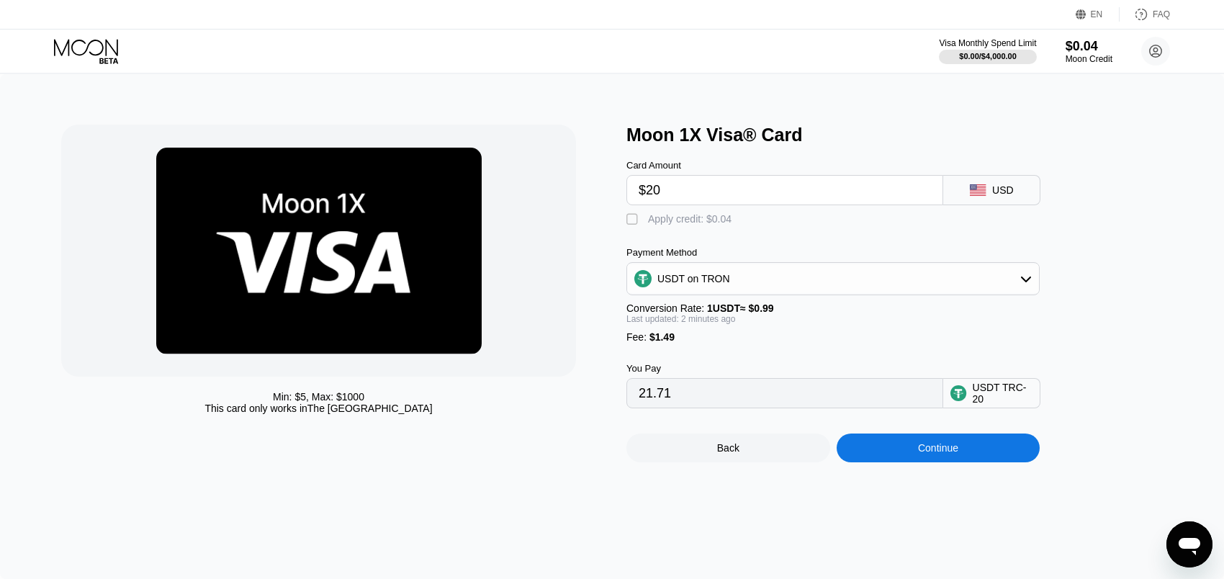 The width and height of the screenshot is (1224, 579). What do you see at coordinates (833, 252) in the screenshot?
I see `div: Payment Method` at bounding box center [833, 252].